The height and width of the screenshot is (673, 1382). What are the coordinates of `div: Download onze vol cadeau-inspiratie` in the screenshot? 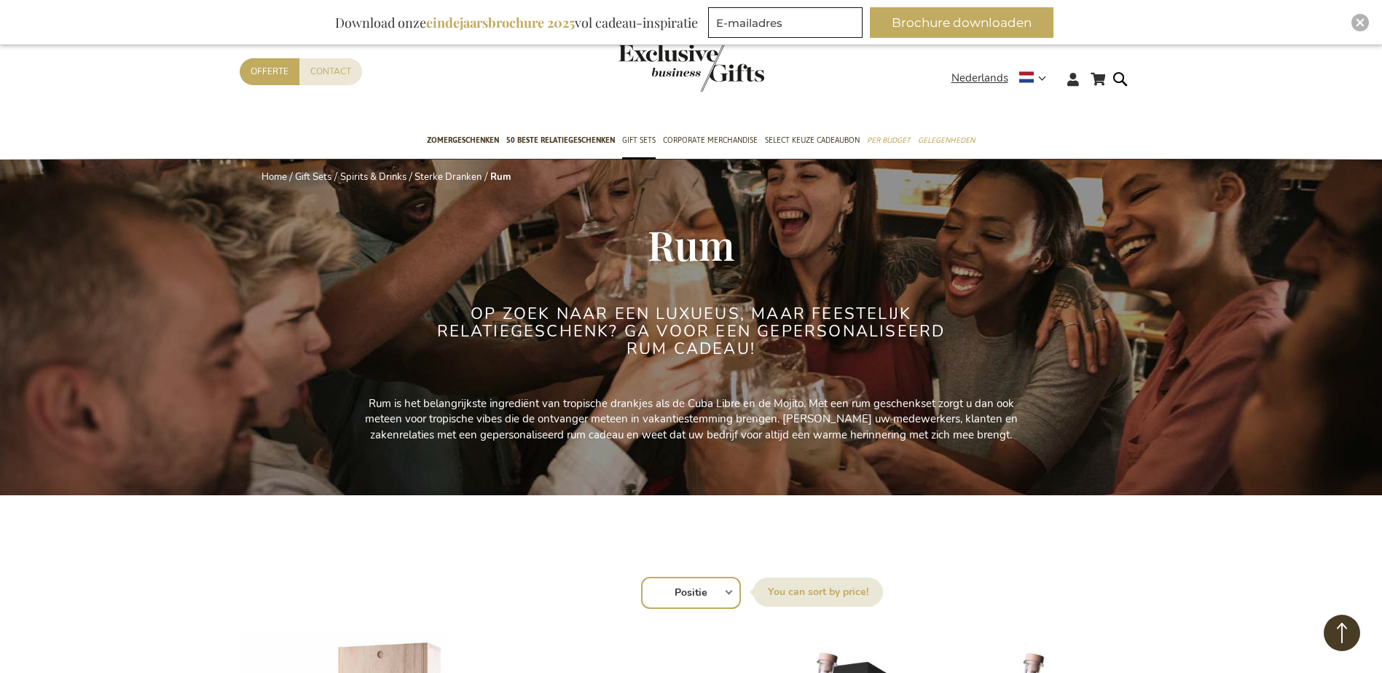 It's located at (516, 23).